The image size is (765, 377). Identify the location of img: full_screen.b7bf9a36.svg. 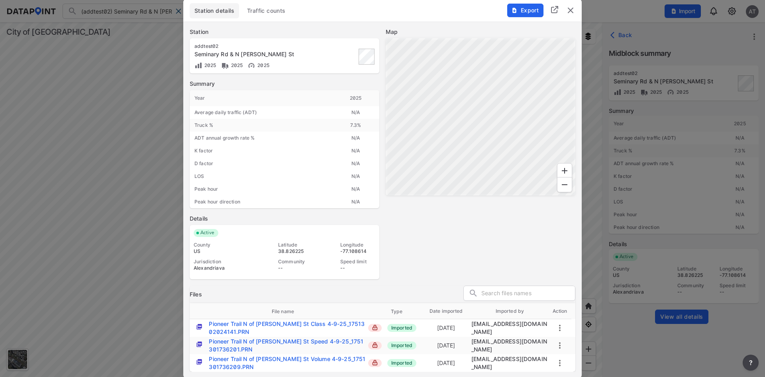
(555, 10).